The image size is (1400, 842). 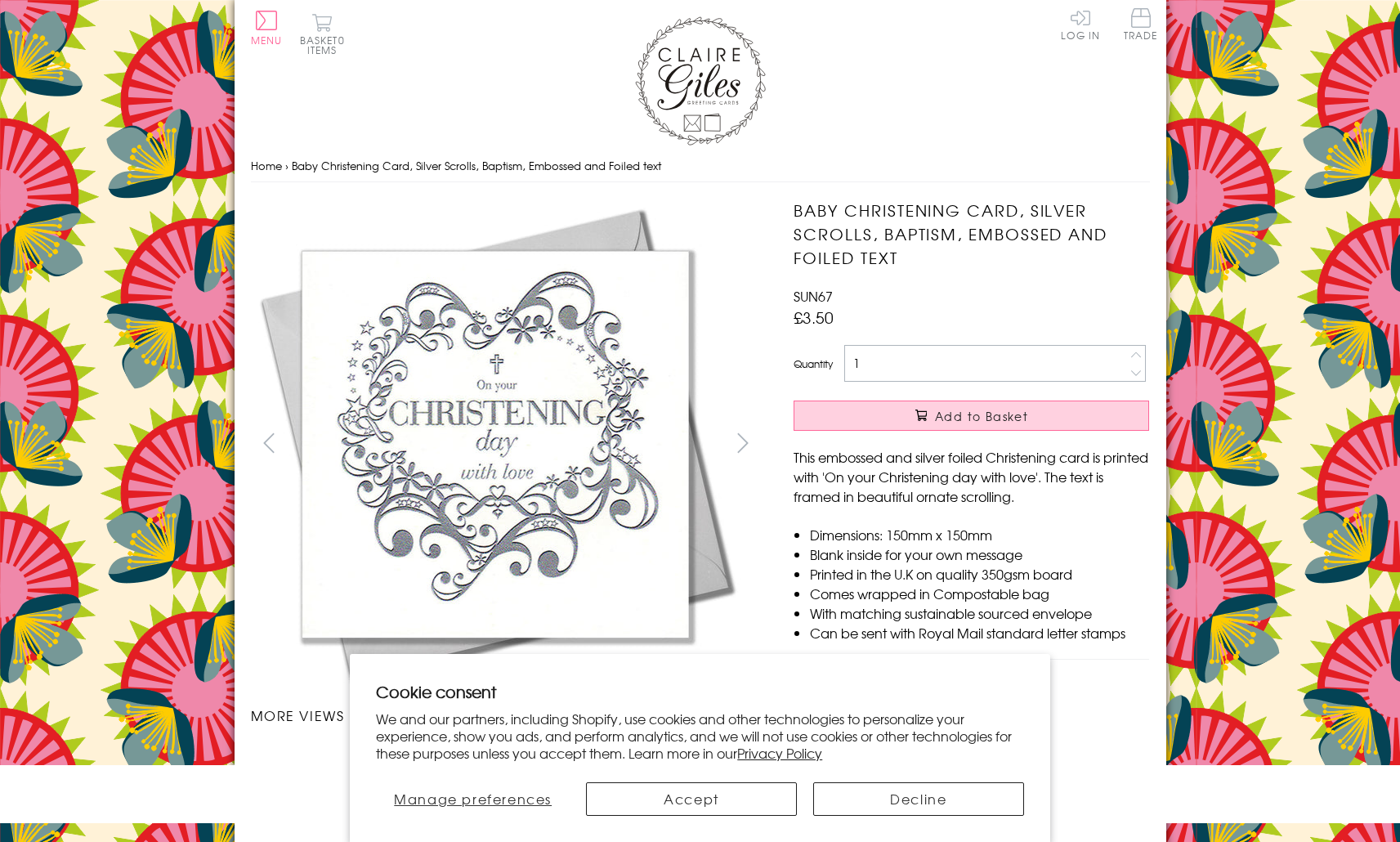 What do you see at coordinates (813, 364) in the screenshot?
I see `label: Quantity` at bounding box center [813, 364].